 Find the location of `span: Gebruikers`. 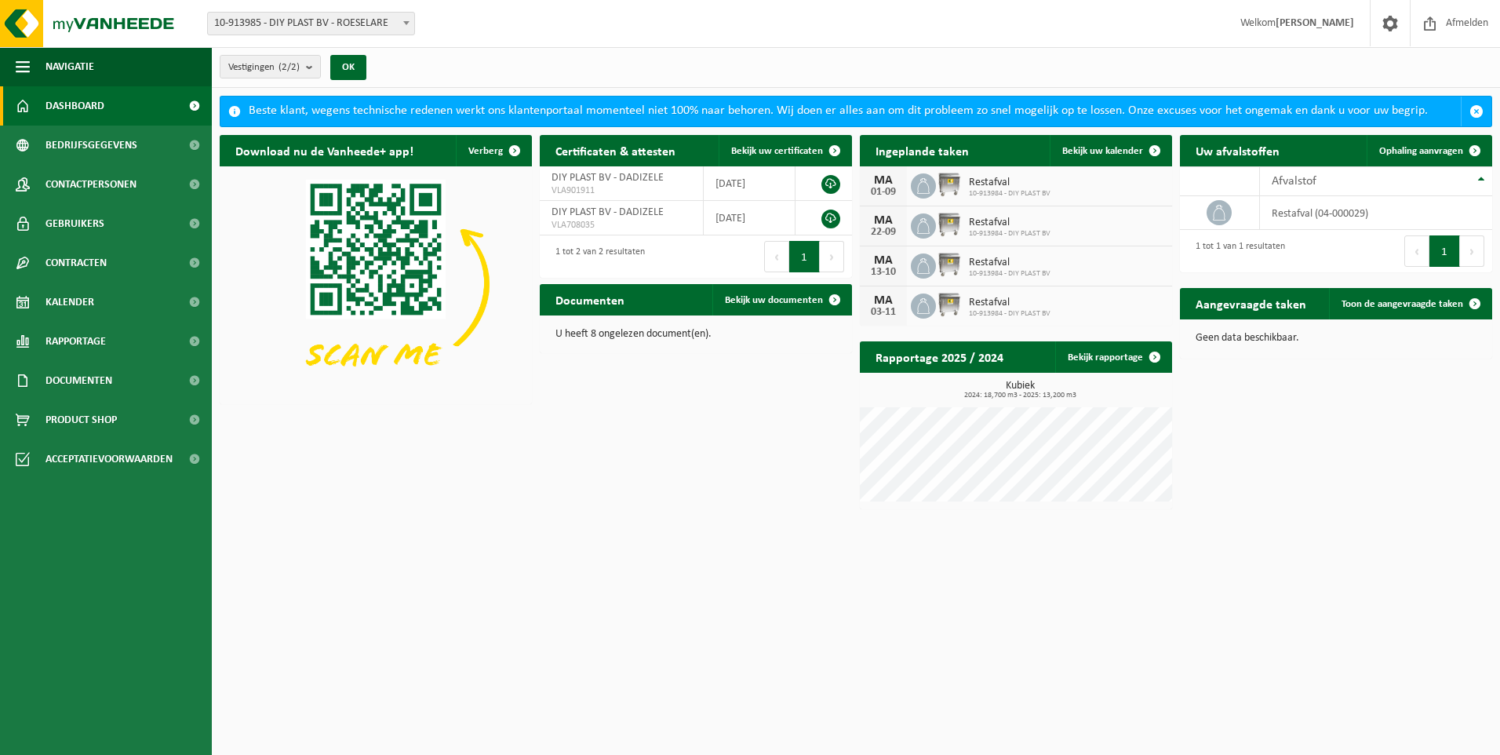

span: Gebruikers is located at coordinates (75, 224).